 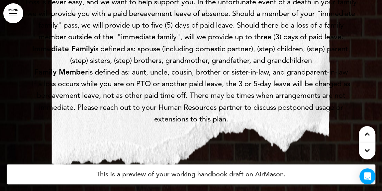 I want to click on p: is defined as: aunt, uncle, cousin, brother or sister-in-law, and grandparent-in-law If a loss oc..., so click(x=191, y=95).